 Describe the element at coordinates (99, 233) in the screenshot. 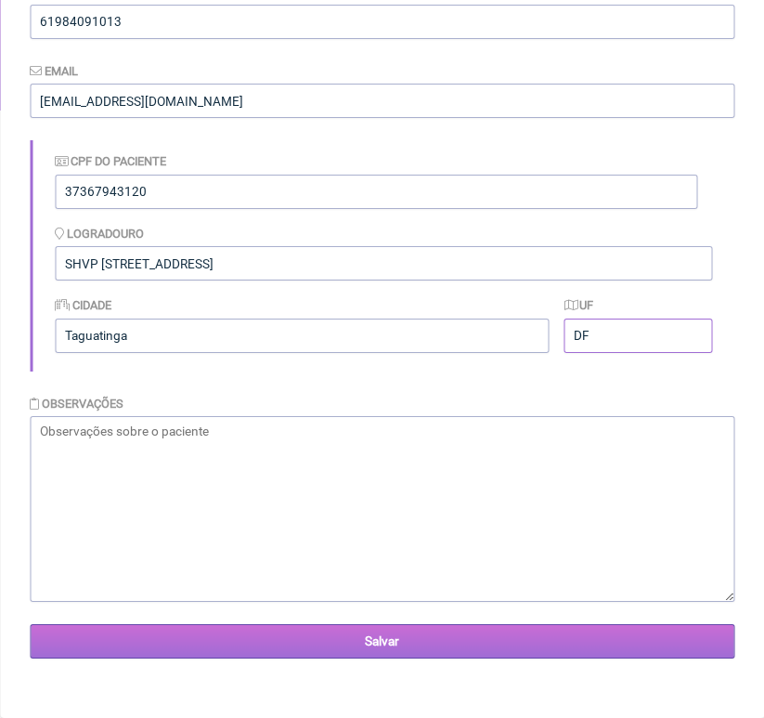

I see `label: Logradouro` at that location.